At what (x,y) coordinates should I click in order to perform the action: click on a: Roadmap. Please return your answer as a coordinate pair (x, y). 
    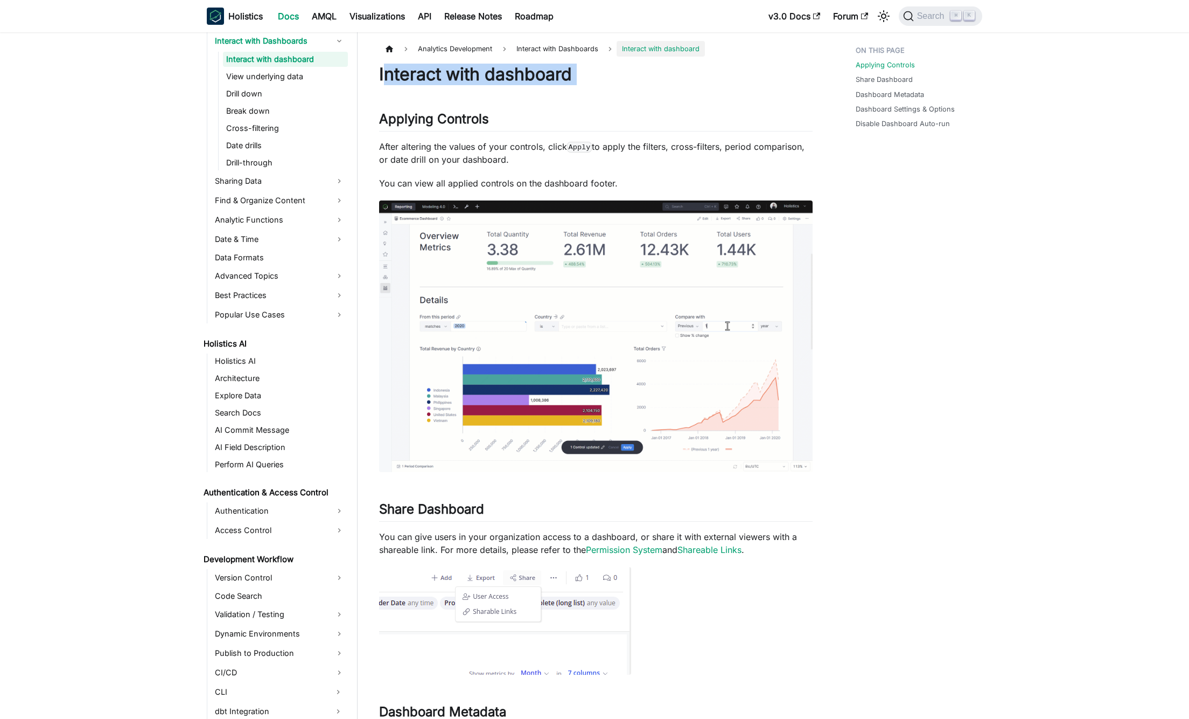
    Looking at the image, I should click on (534, 16).